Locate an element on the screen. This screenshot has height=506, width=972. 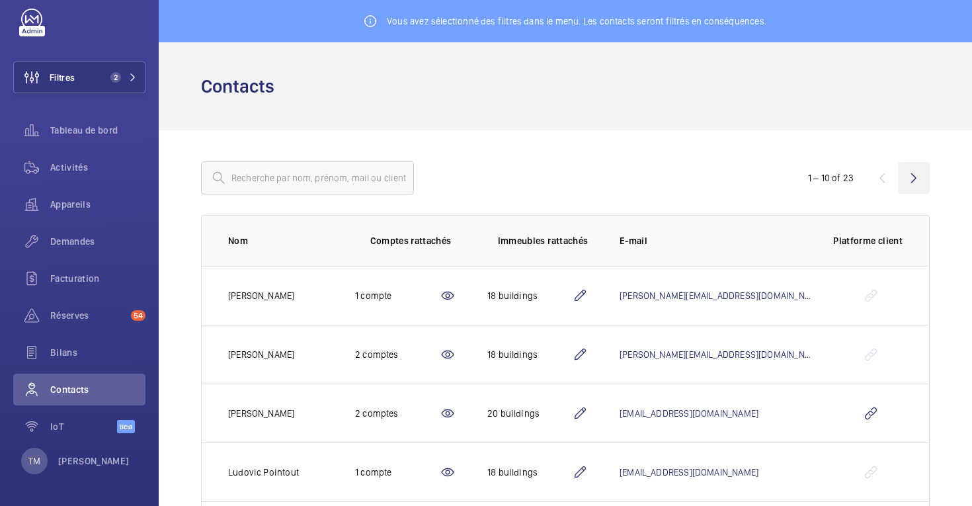
h1: Contacts is located at coordinates (241, 86).